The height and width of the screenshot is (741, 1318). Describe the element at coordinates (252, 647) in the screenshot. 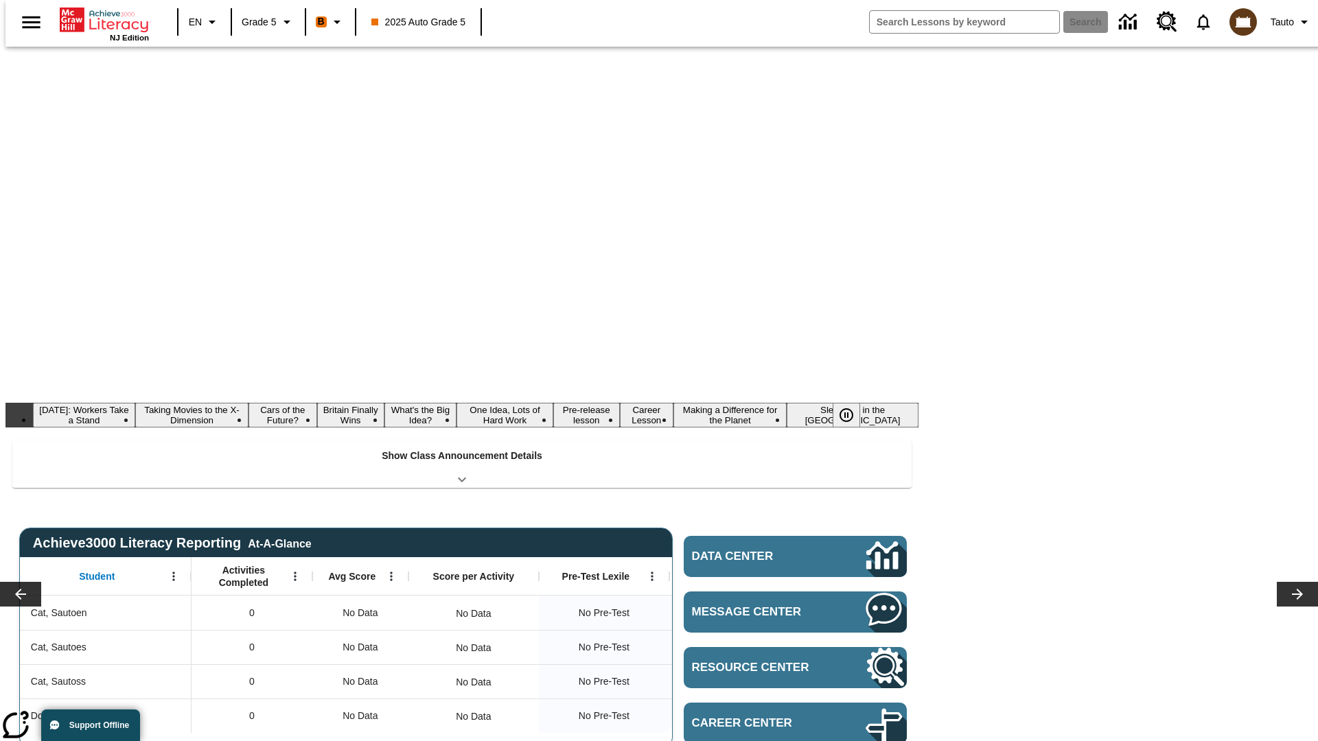

I see `div: 0, Cat, Sautoes` at that location.